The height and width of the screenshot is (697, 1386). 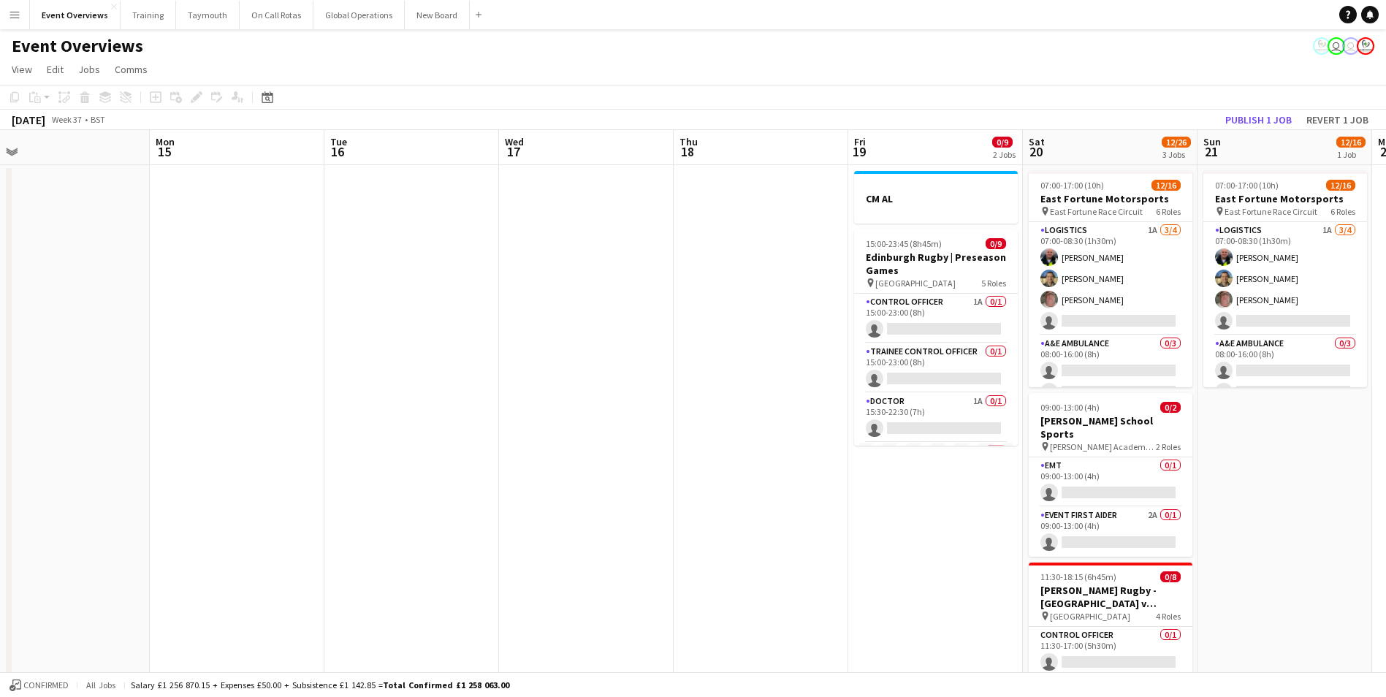 What do you see at coordinates (359, 15) in the screenshot?
I see `button: Global Operations` at bounding box center [359, 15].